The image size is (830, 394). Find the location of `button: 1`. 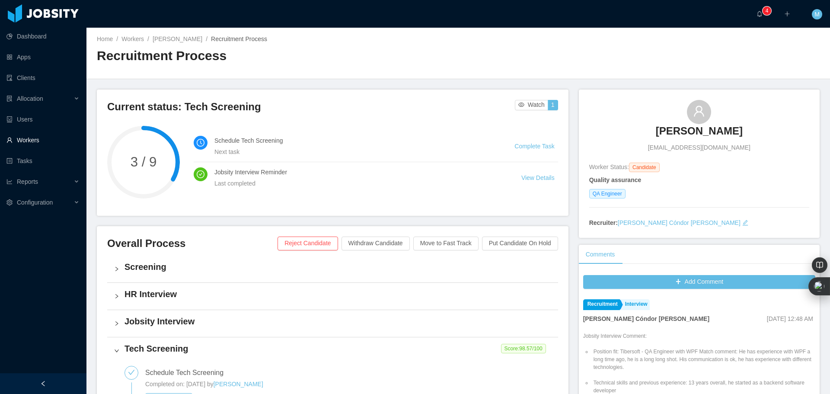

button: 1 is located at coordinates (553, 105).